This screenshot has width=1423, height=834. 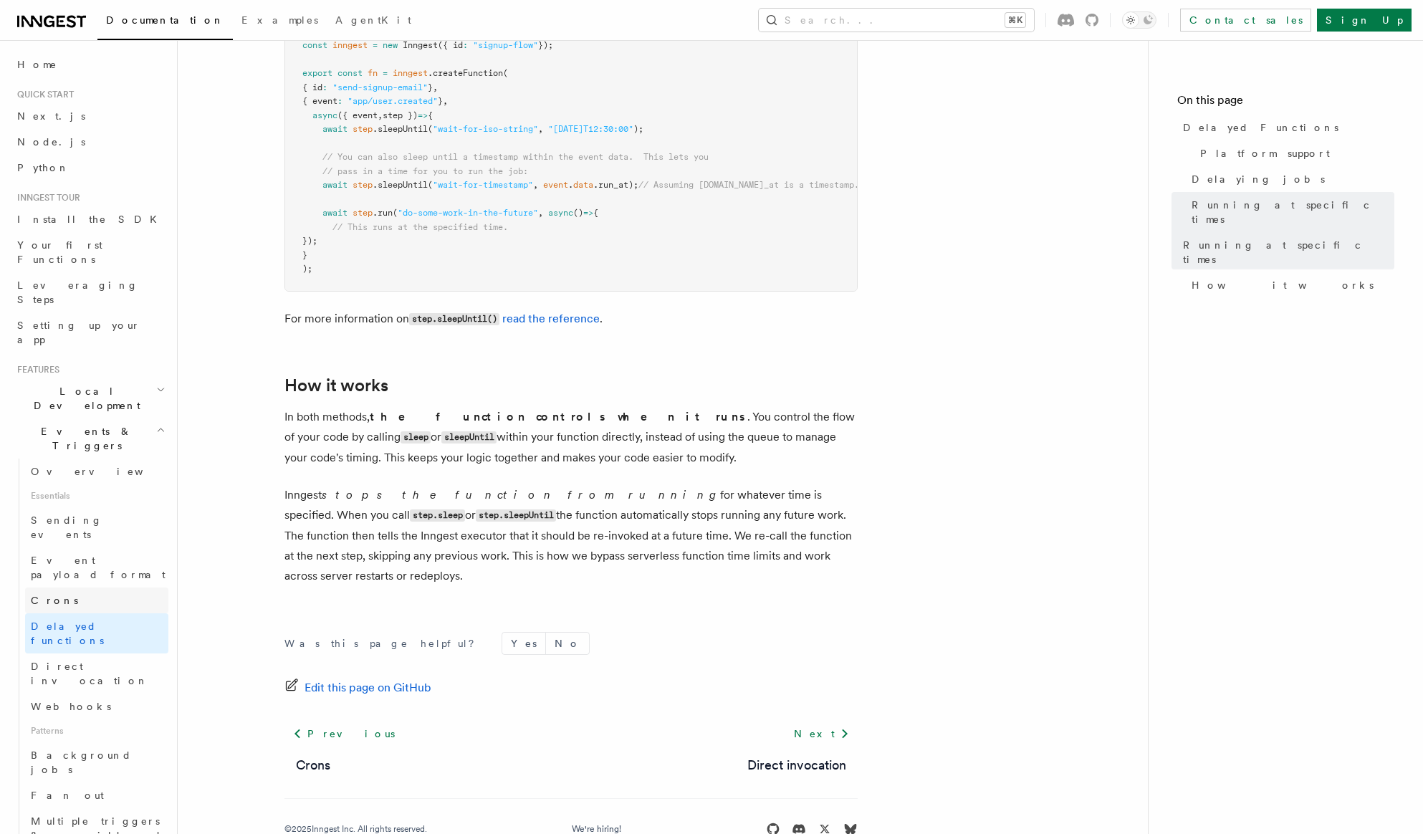 I want to click on span: Sending events, so click(x=67, y=527).